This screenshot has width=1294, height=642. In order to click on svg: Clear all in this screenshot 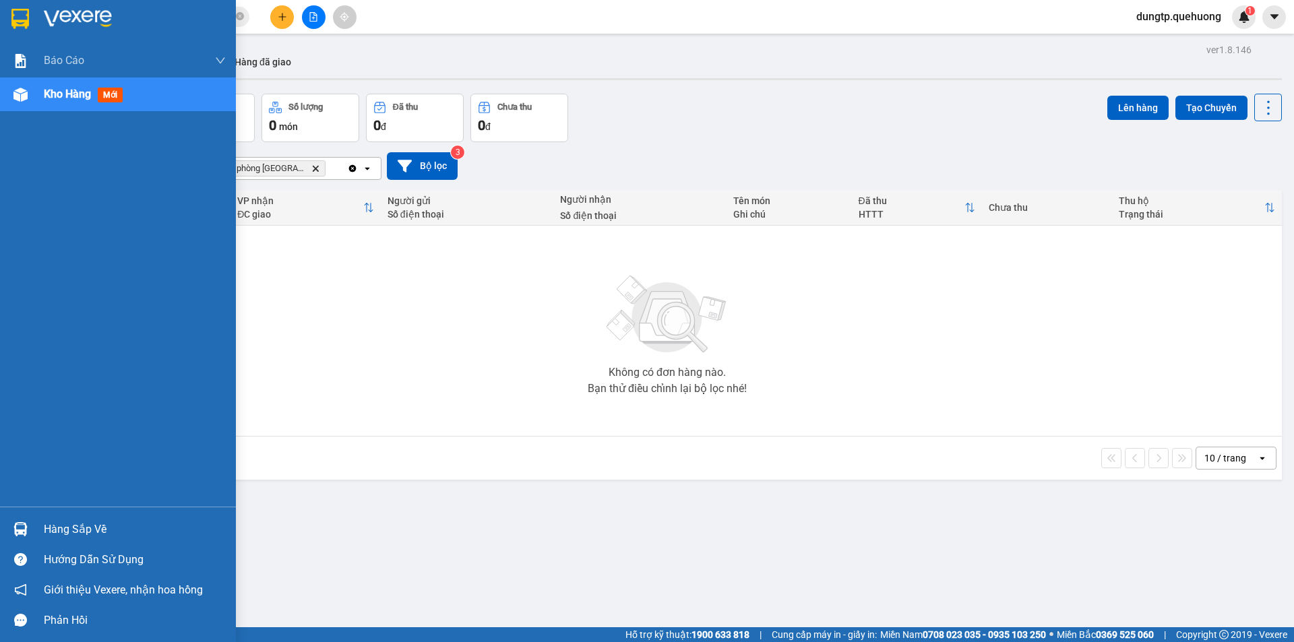, I will do `click(352, 168)`.